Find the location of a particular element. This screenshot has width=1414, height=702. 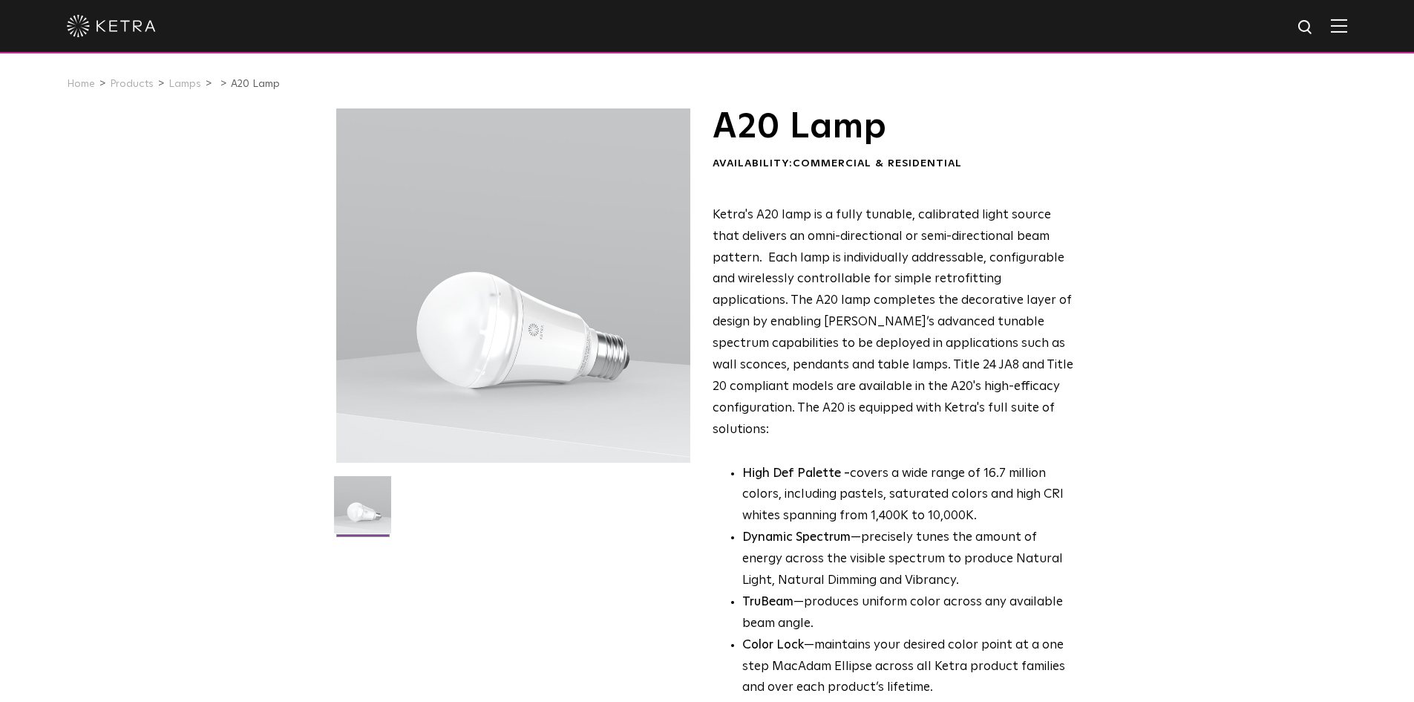

img: A20-Lamp-2021-Web-Square is located at coordinates (362, 510).